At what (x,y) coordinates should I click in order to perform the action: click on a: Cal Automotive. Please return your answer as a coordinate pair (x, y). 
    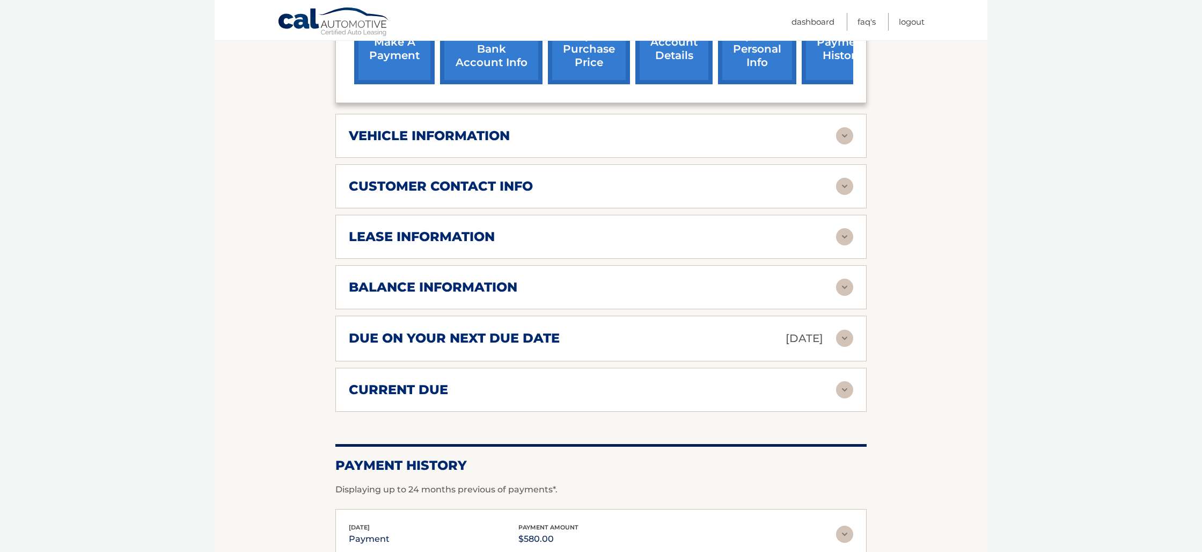
    Looking at the image, I should click on (334, 23).